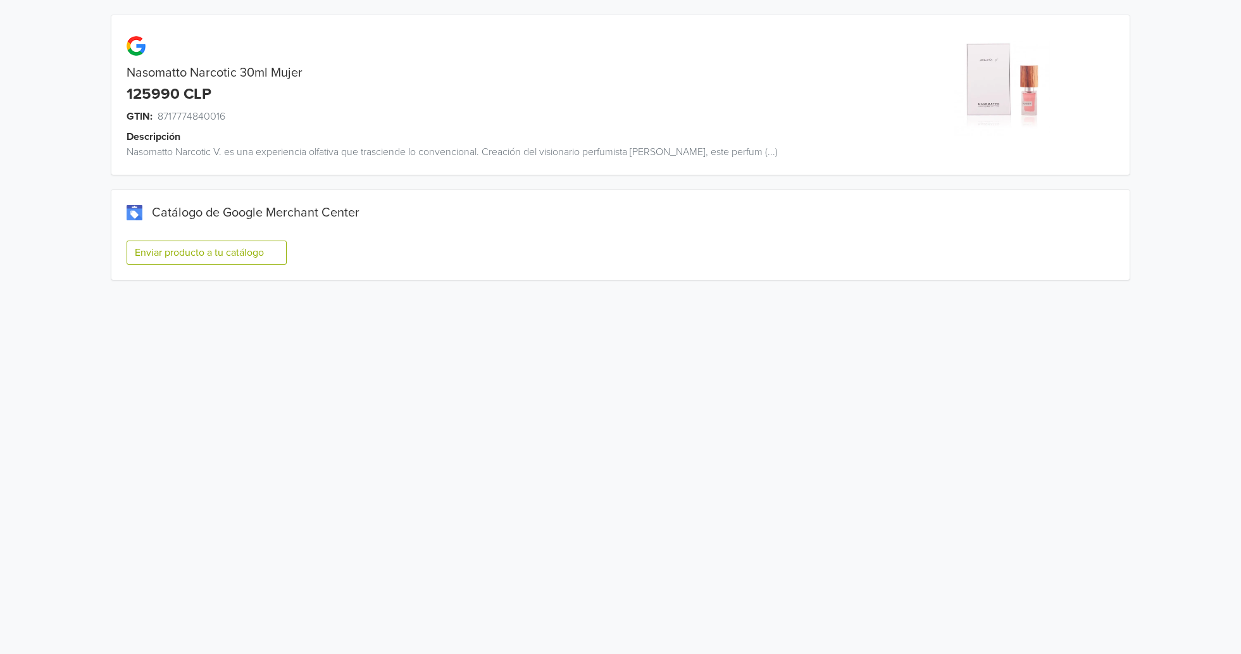 The height and width of the screenshot is (654, 1241). What do you see at coordinates (1002, 88) in the screenshot?
I see `img: product_image` at bounding box center [1002, 88].